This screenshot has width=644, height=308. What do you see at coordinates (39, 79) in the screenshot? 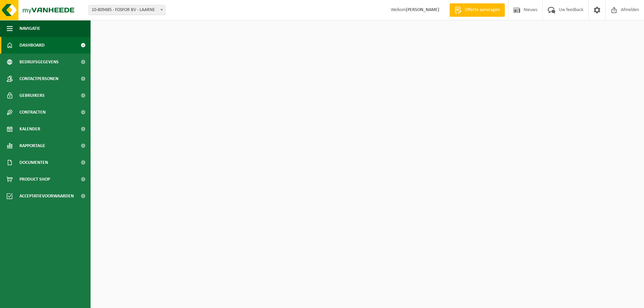
I see `span: Contactpersonen` at bounding box center [39, 79].